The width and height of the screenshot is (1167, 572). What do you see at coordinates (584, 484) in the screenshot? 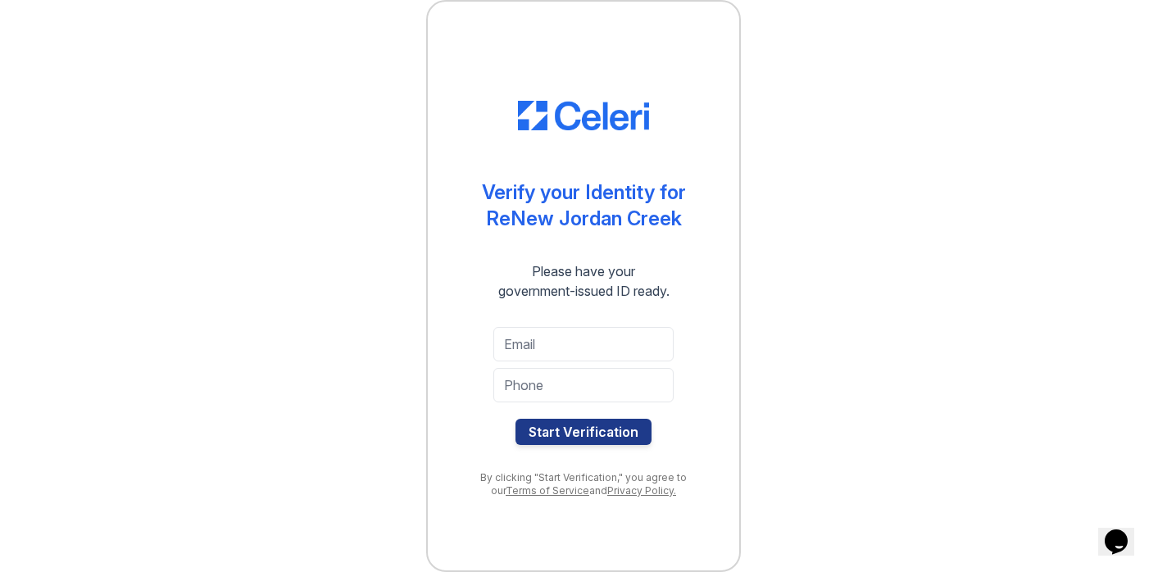
I see `div: By clicking "Start Verification," you agree to our and` at bounding box center [584, 484].